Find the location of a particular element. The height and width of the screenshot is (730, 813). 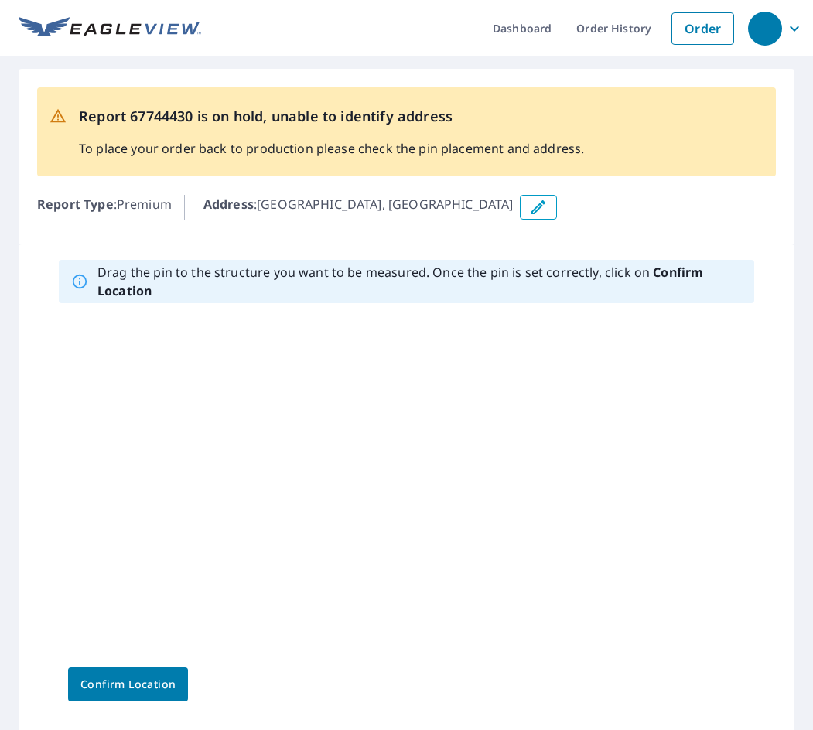

p: : Premium is located at coordinates (104, 207).